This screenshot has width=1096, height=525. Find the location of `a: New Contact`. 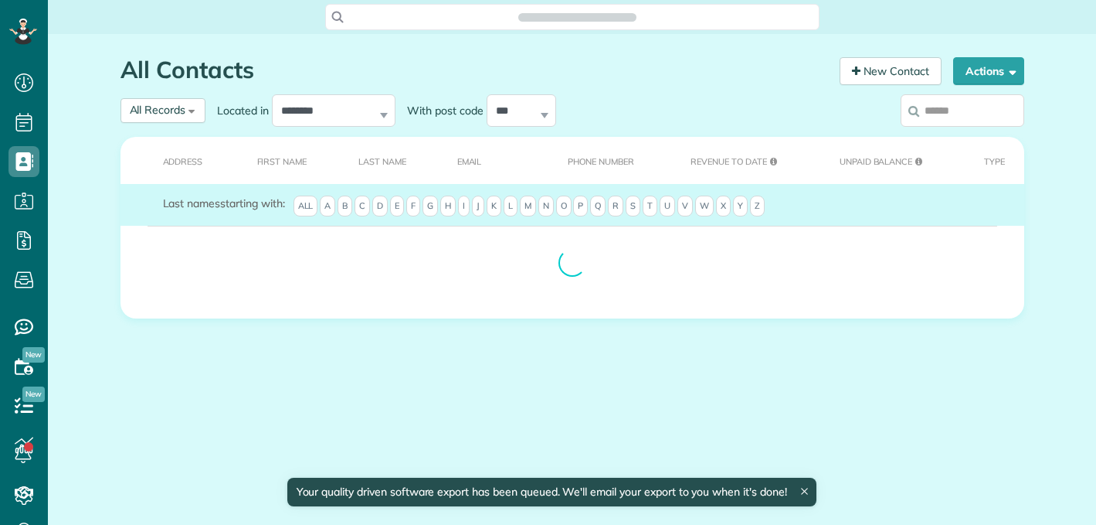

a: New Contact is located at coordinates (891, 71).